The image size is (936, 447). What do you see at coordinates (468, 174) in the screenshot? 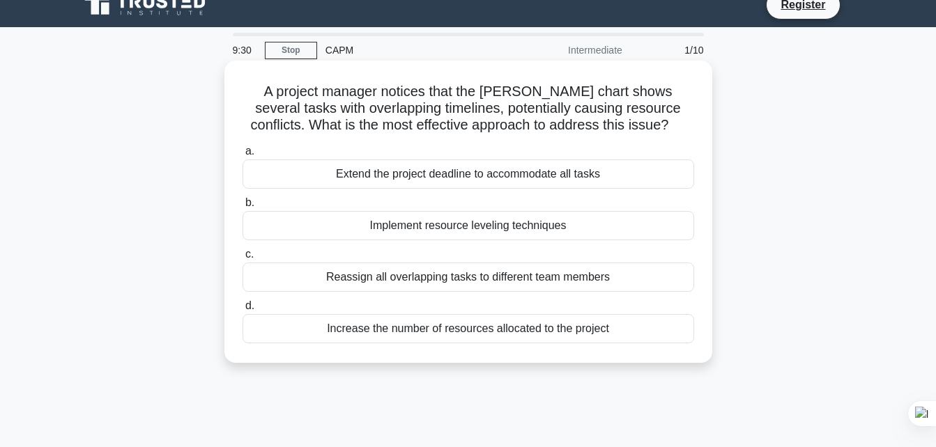
I see `div: Extend the project deadline to accommodate all tasks` at bounding box center [468, 174].